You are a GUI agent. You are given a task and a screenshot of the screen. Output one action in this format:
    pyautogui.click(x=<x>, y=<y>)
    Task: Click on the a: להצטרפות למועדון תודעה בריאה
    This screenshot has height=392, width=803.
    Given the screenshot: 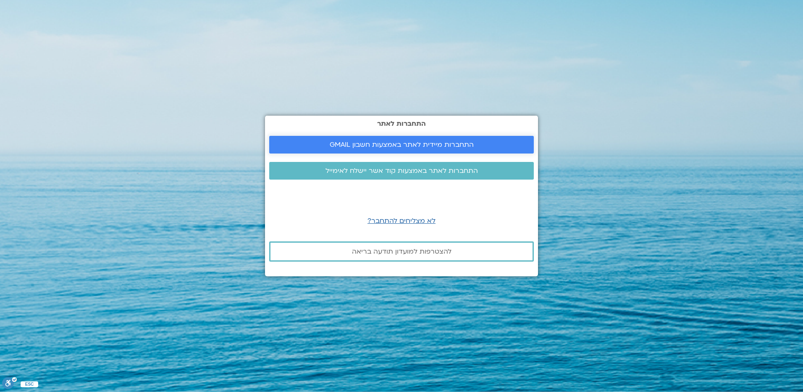 What is the action you would take?
    pyautogui.click(x=402, y=251)
    